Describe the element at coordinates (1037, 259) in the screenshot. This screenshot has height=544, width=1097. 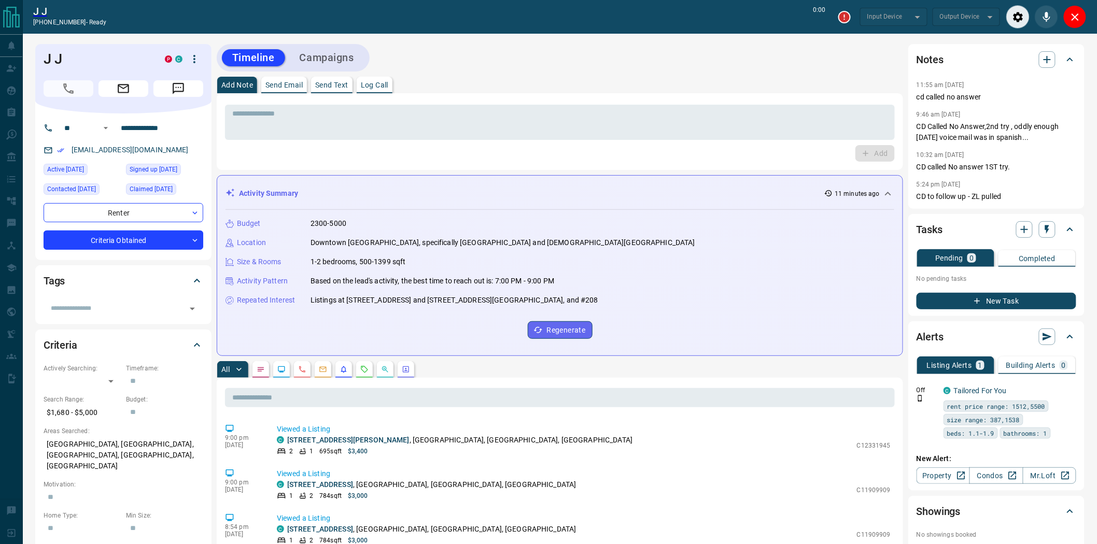
I see `p: Completed` at that location.